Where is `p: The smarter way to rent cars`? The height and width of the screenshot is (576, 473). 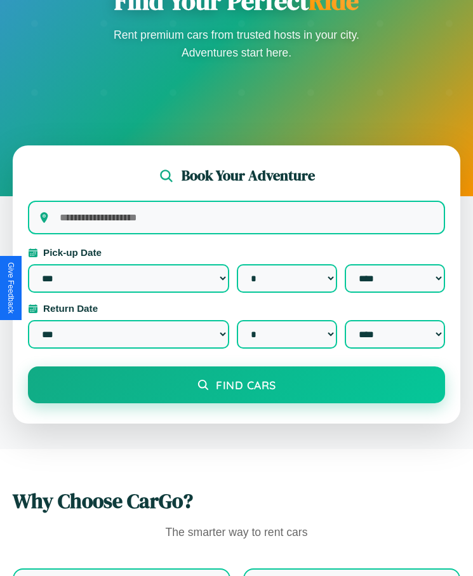 p: The smarter way to rent cars is located at coordinates (236, 533).